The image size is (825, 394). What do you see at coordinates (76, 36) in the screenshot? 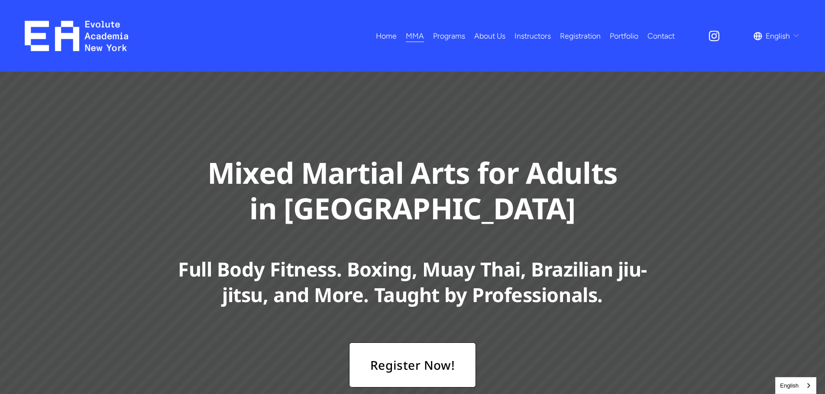
I see `img: EA` at bounding box center [76, 36].